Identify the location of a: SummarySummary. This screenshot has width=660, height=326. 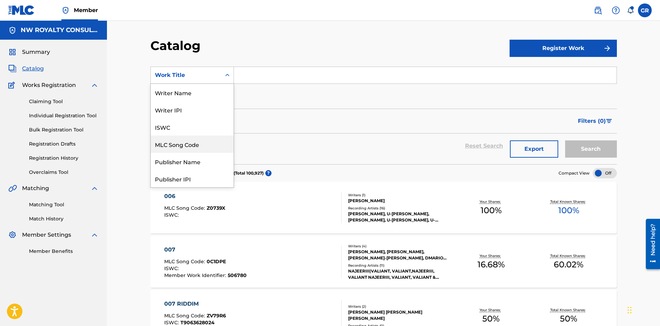
(29, 52).